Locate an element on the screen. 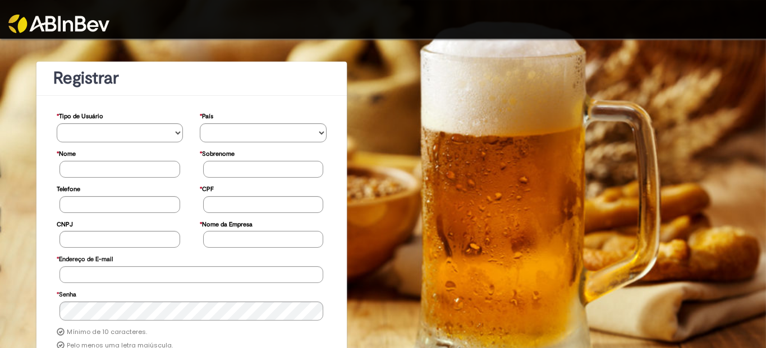  label: Endereço de E-mail is located at coordinates (85, 258).